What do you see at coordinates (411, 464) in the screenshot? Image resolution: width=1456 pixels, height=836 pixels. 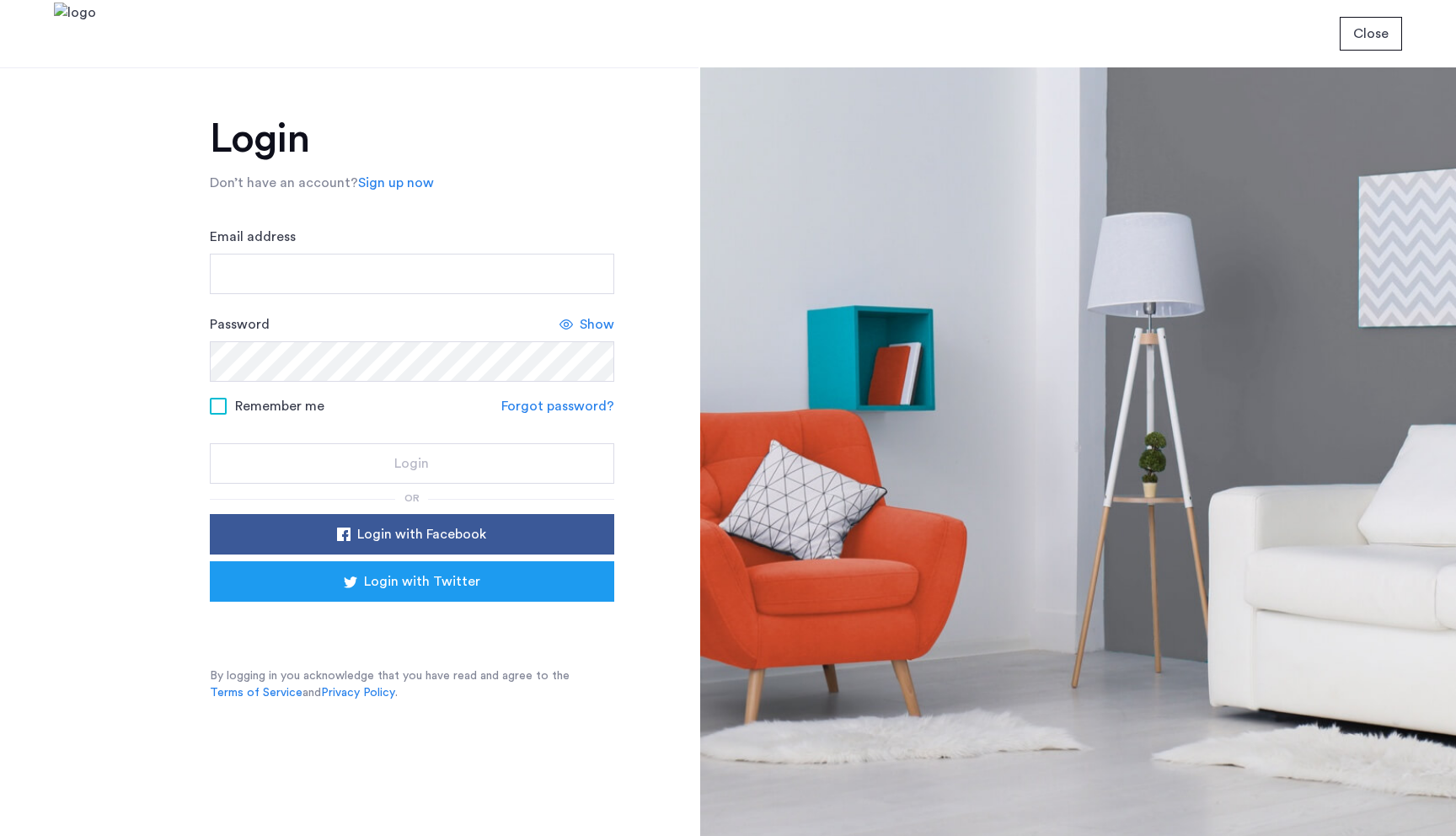 I see `span: Login` at bounding box center [411, 464].